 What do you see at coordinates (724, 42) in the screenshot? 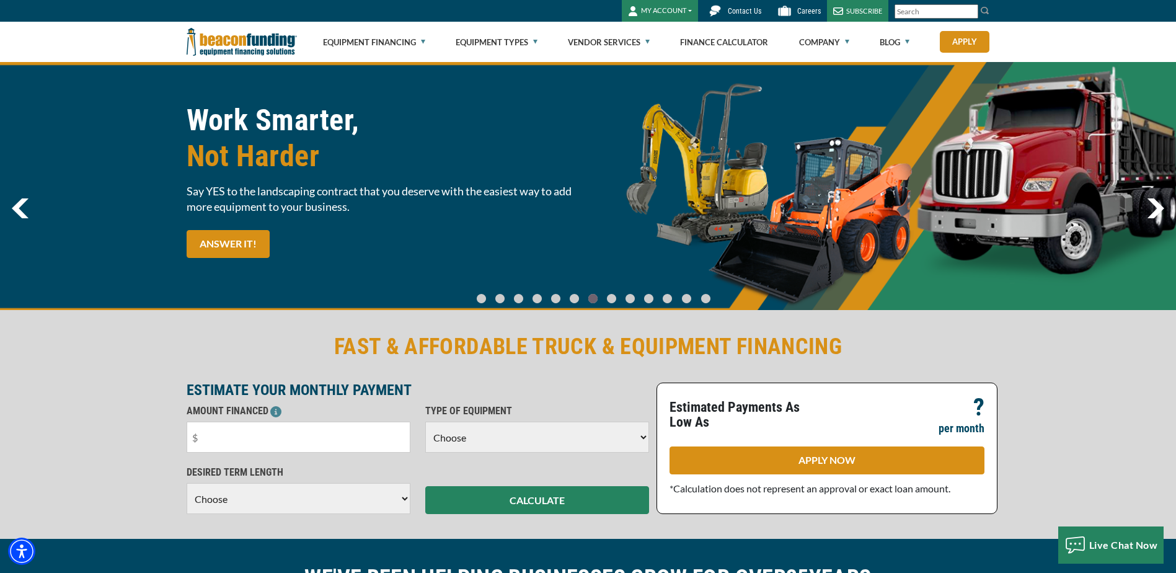
I see `a: Finance Calculator` at bounding box center [724, 42].